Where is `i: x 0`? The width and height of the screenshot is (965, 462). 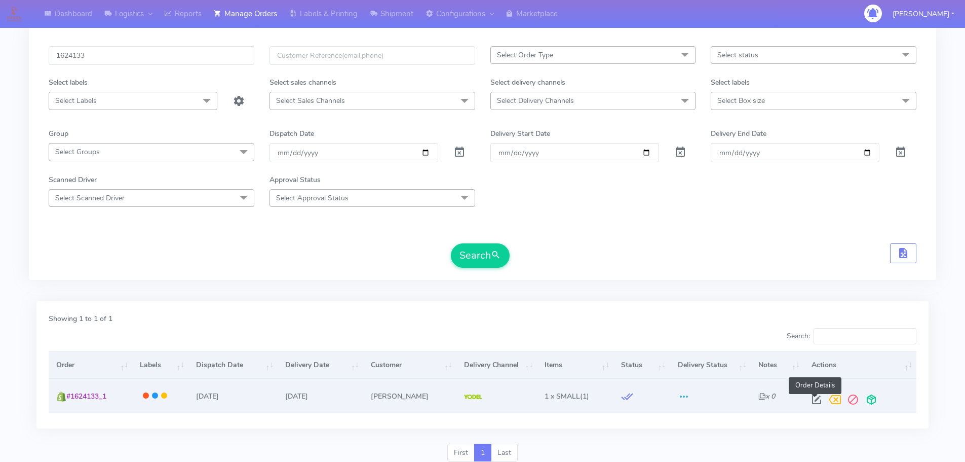
i: x 0 is located at coordinates (767, 396).